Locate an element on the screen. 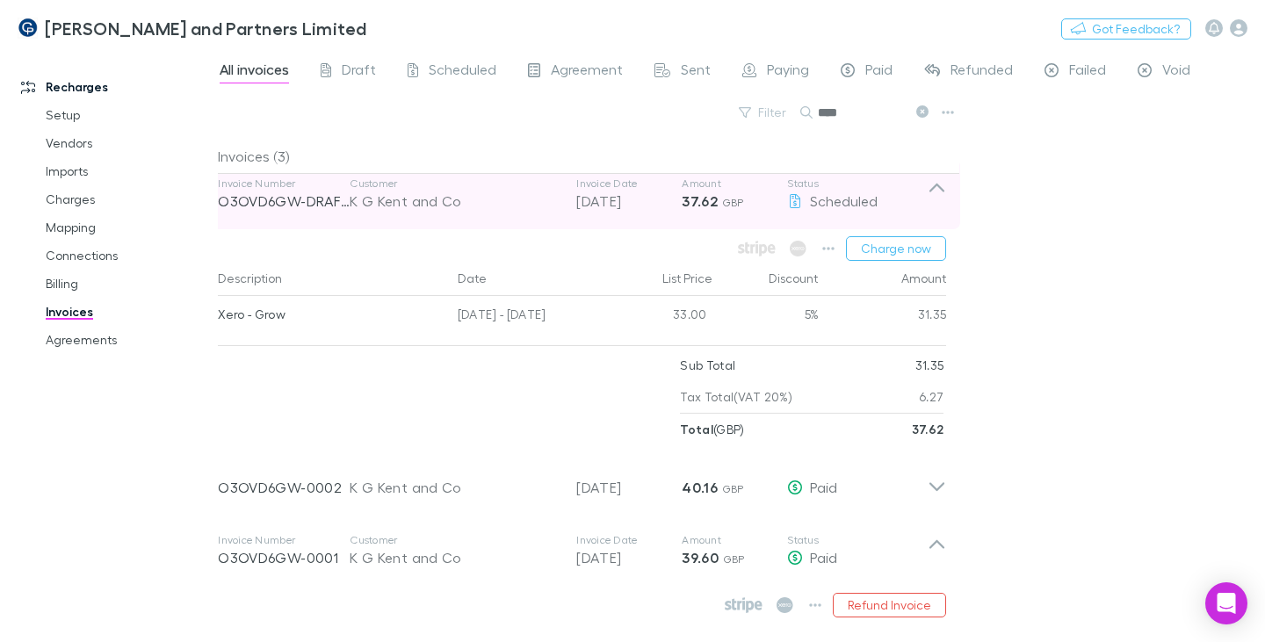 This screenshot has width=1265, height=642. strong: 39.60 is located at coordinates (700, 558).